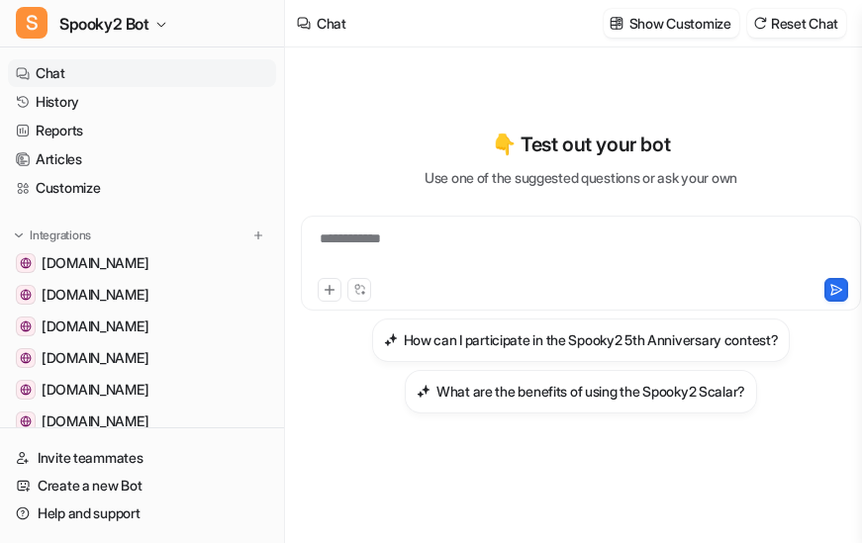 This screenshot has width=862, height=543. I want to click on a: Invite teammates, so click(142, 458).